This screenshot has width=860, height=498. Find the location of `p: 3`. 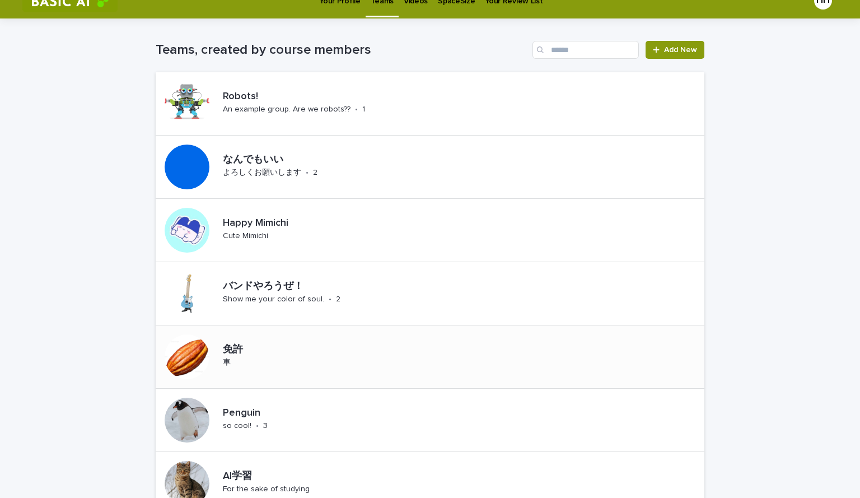

p: 3 is located at coordinates (265, 426).